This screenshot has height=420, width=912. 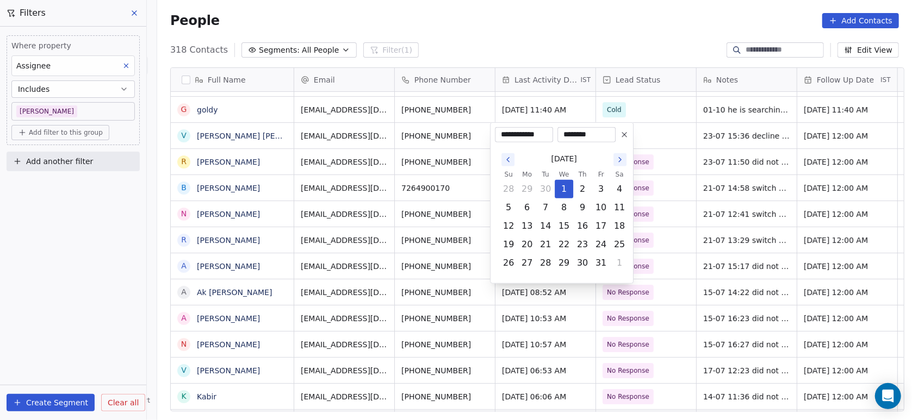 I want to click on button: Tuesday, October 14th, 2025, so click(x=545, y=226).